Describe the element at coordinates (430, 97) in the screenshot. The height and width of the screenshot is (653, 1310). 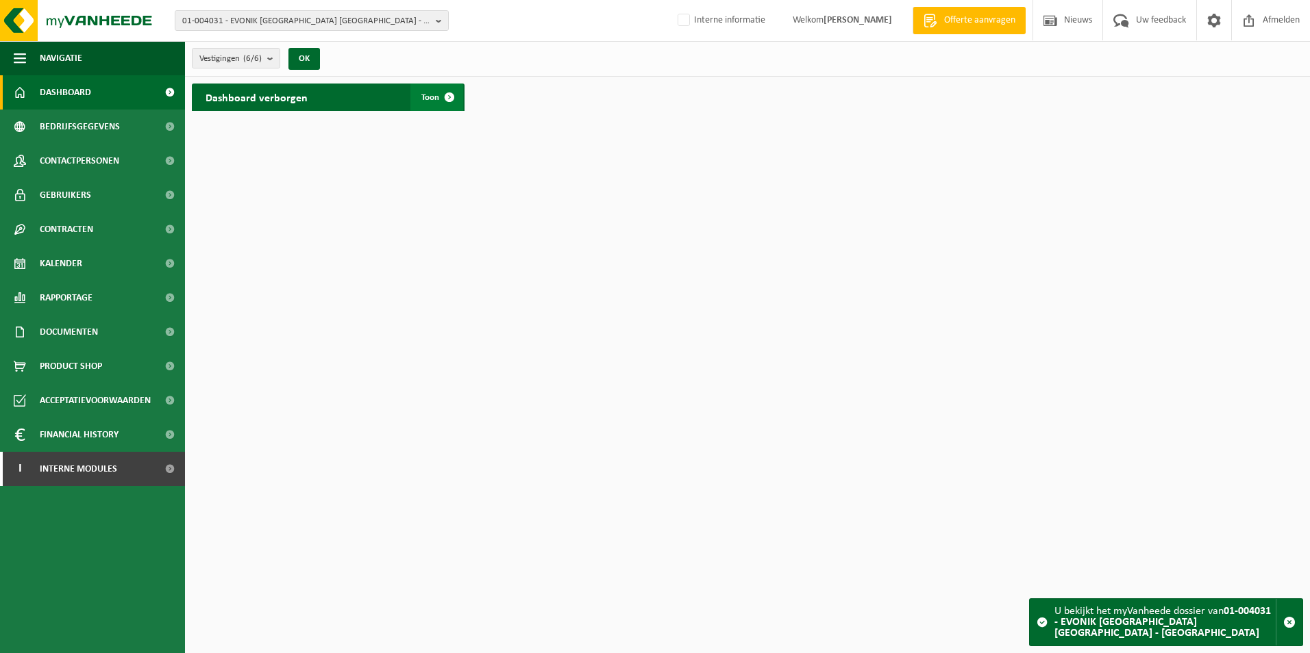
I see `span: Toon` at that location.